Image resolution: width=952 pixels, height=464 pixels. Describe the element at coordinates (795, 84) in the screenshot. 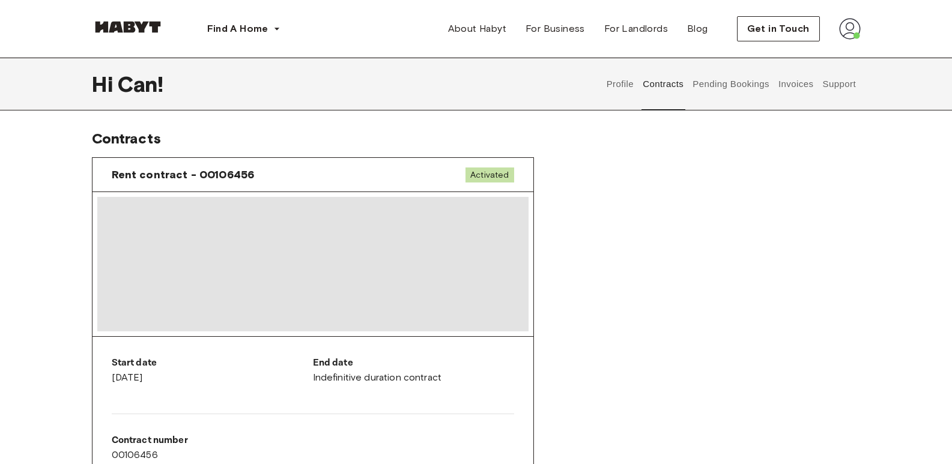

I see `button: Invoices` at that location.